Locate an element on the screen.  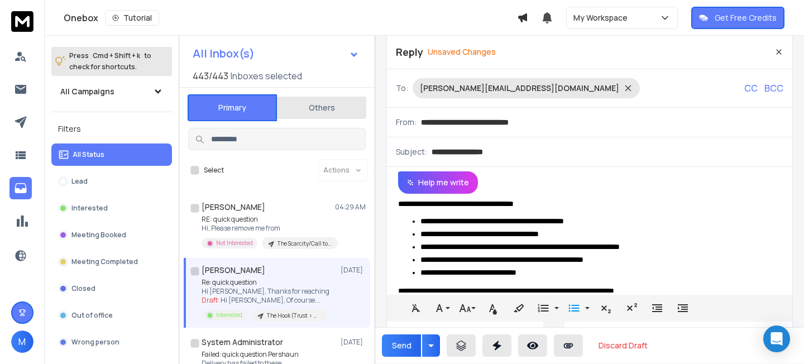
div: Onebox is located at coordinates (290, 18).